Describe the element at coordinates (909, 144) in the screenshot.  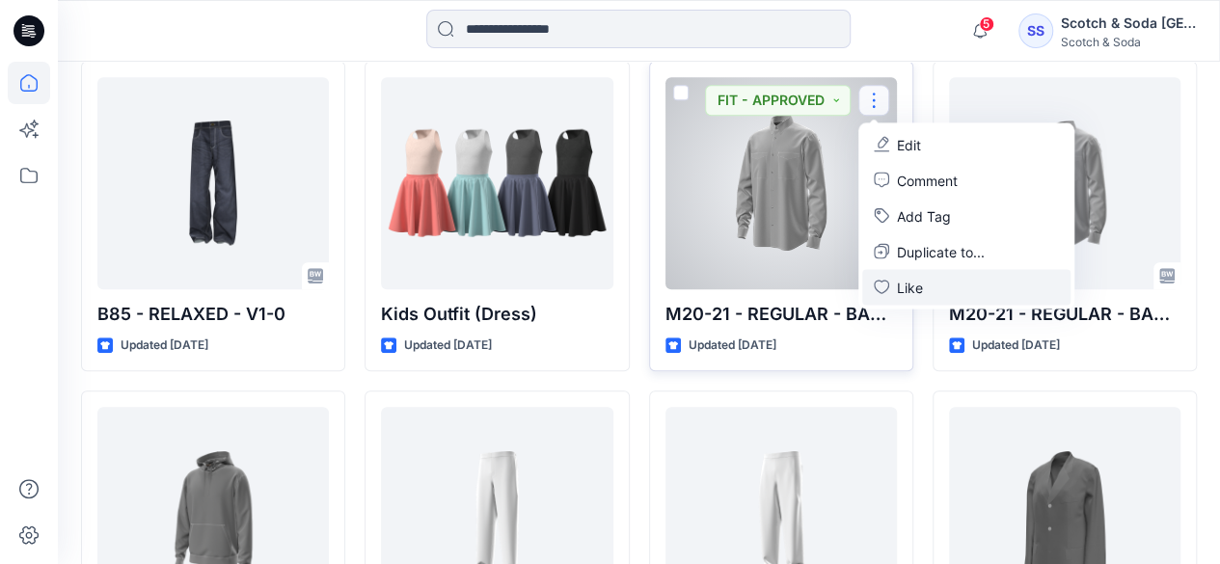
I see `p: Edit` at that location.